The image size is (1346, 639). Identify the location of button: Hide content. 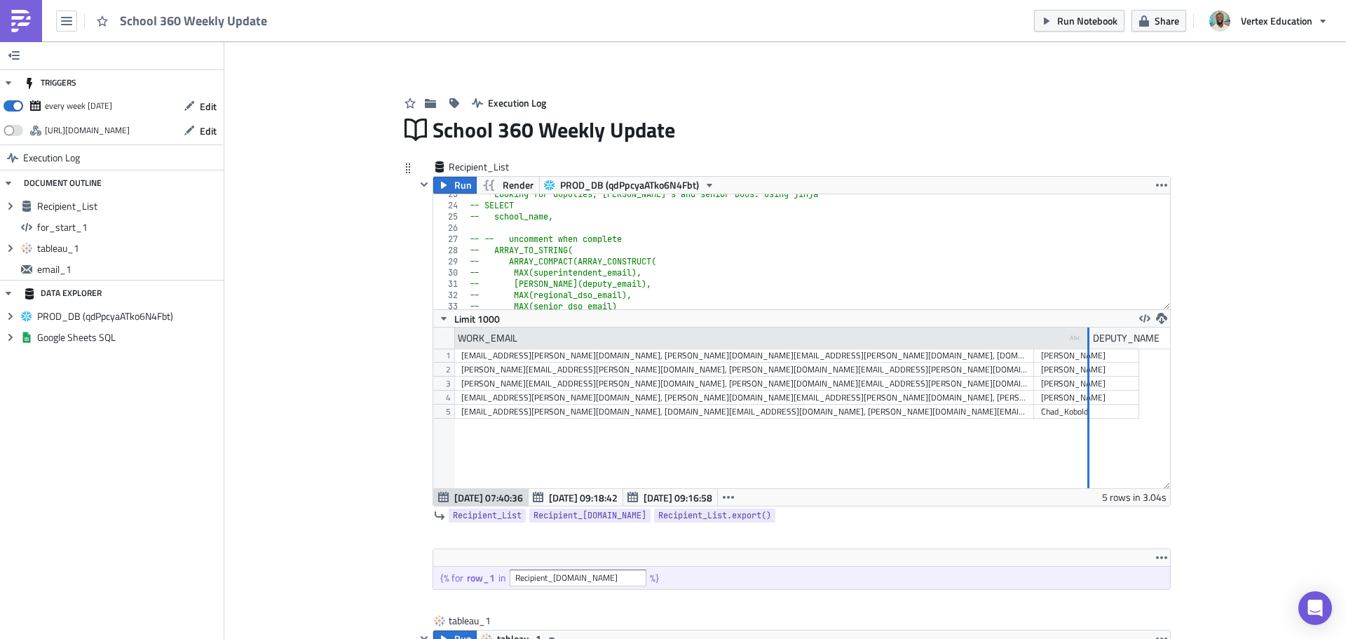
(424, 184).